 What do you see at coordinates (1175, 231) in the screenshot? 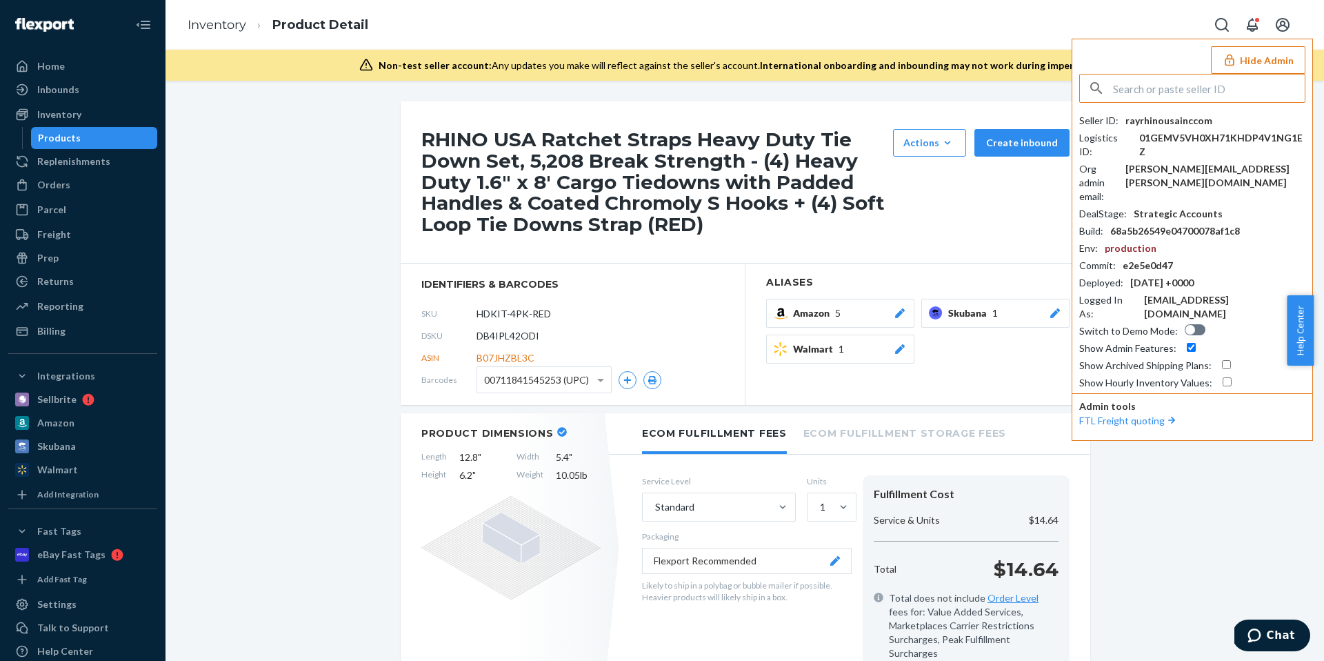
I see `div: 68a5b26549e04700078af1c8` at bounding box center [1175, 231].